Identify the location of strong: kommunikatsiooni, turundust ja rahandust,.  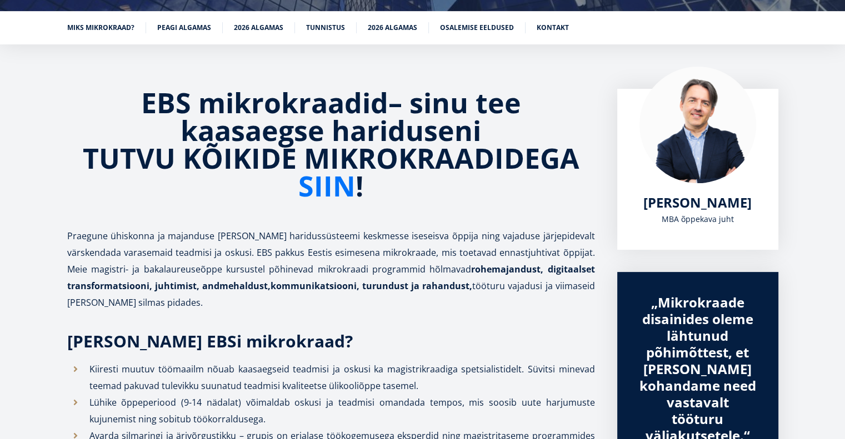
(371, 286).